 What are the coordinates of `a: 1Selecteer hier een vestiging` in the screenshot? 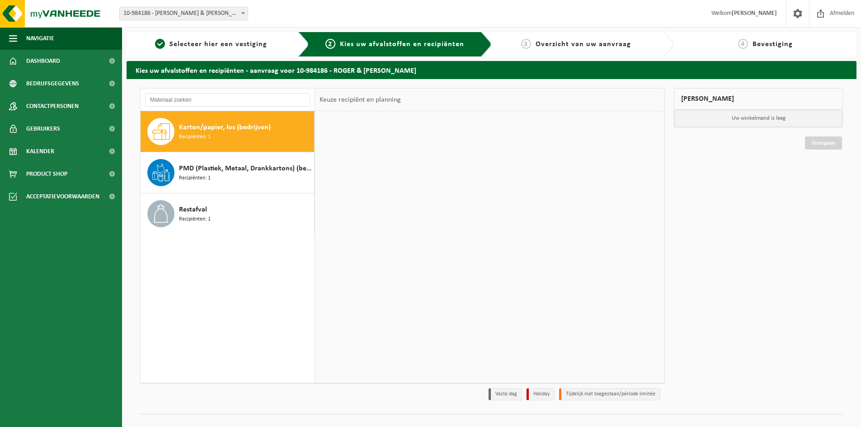 It's located at (211, 44).